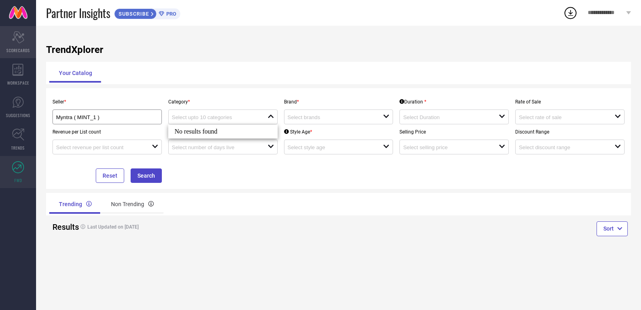 The height and width of the screenshot is (310, 641). Describe the element at coordinates (18, 115) in the screenshot. I see `span: SUGGESTIONS` at that location.